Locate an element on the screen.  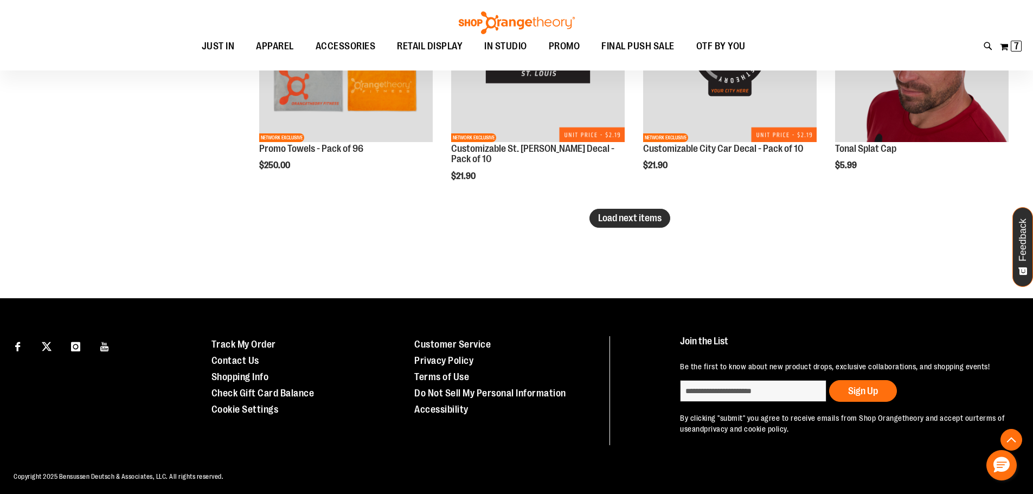
a: Privacy Policy is located at coordinates (443, 361).